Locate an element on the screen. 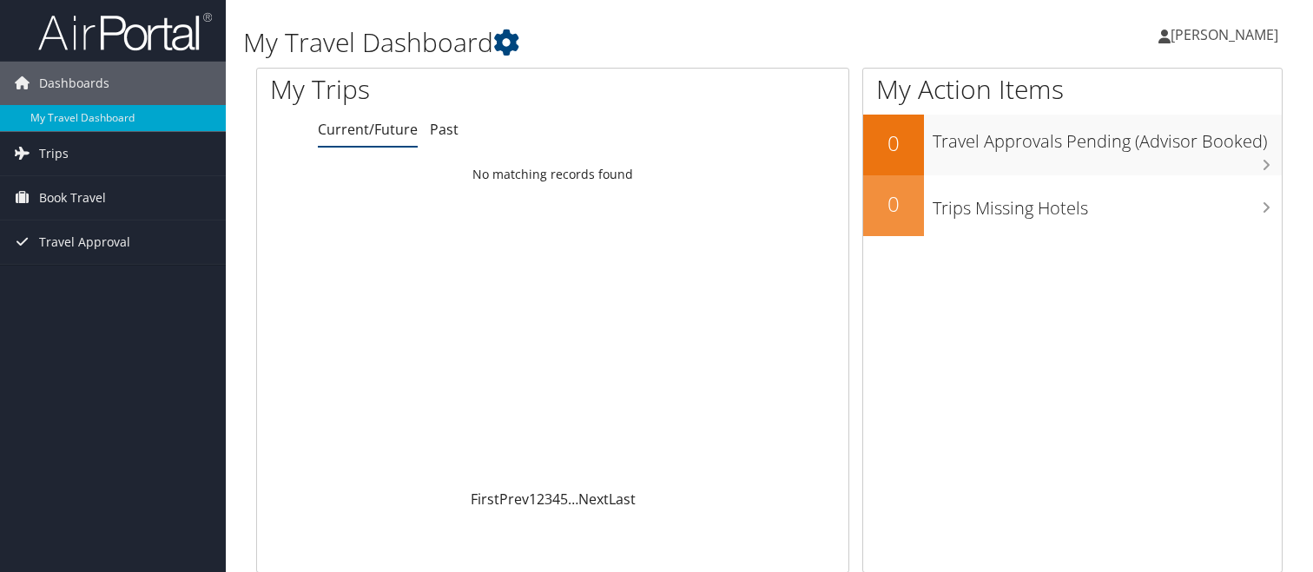 The width and height of the screenshot is (1313, 572). span: Travel Approval is located at coordinates (84, 242).